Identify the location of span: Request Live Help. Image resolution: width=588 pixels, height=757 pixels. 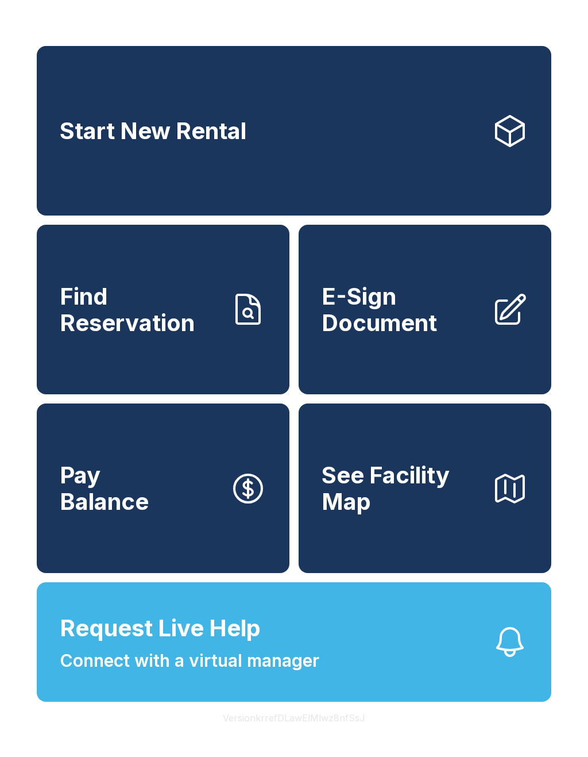
(160, 628).